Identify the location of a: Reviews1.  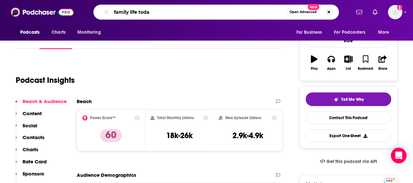
(136, 41).